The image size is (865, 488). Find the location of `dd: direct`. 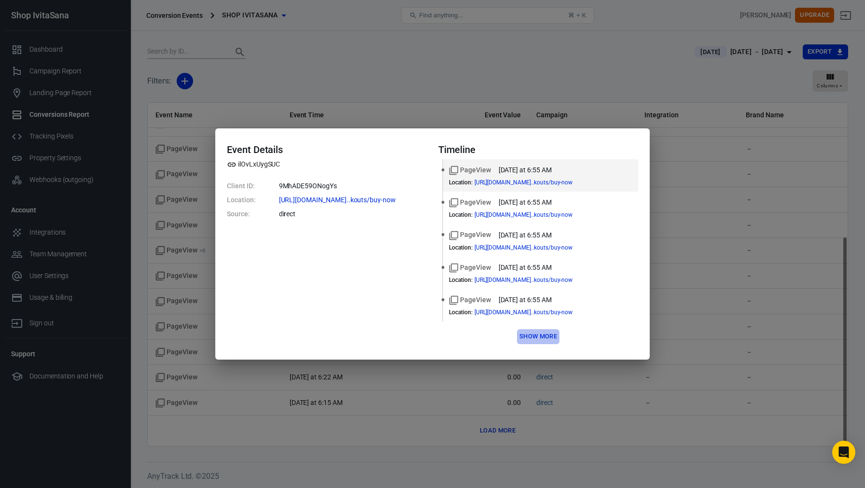

dd: direct is located at coordinates (353, 214).